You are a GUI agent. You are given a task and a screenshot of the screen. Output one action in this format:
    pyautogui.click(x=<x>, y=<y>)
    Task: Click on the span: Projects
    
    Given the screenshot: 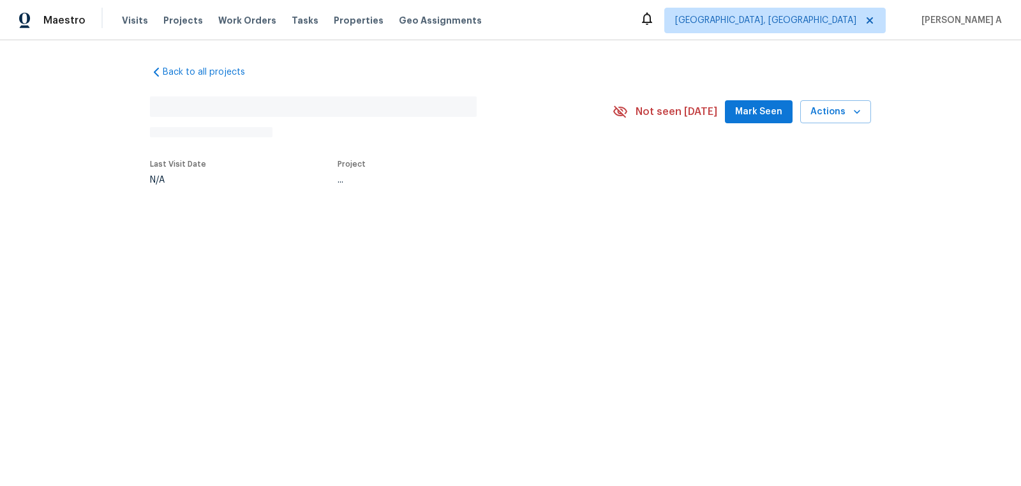 What is the action you would take?
    pyautogui.click(x=183, y=20)
    